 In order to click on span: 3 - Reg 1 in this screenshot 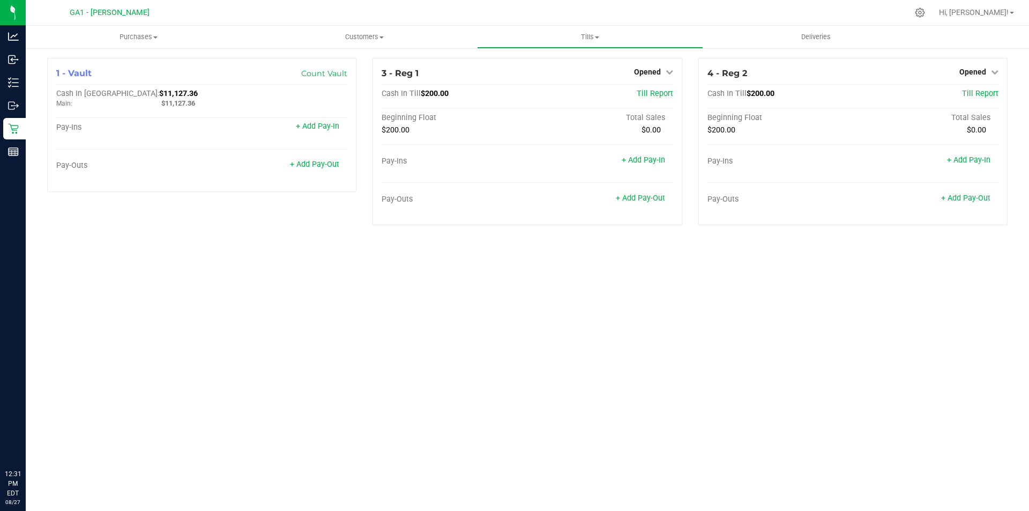, I will do `click(400, 73)`.